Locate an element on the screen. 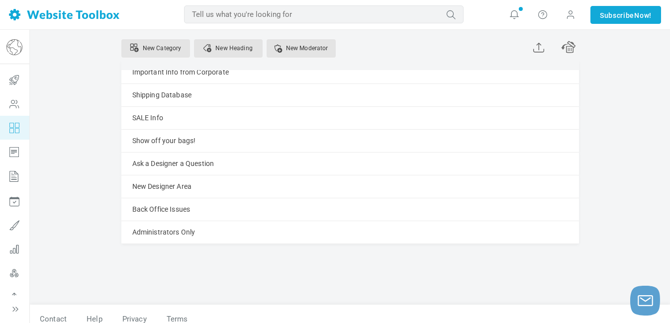 This screenshot has height=323, width=670. a: Assigning a user as a moderator for a category gives them permission to help oversee the content is located at coordinates (301, 48).